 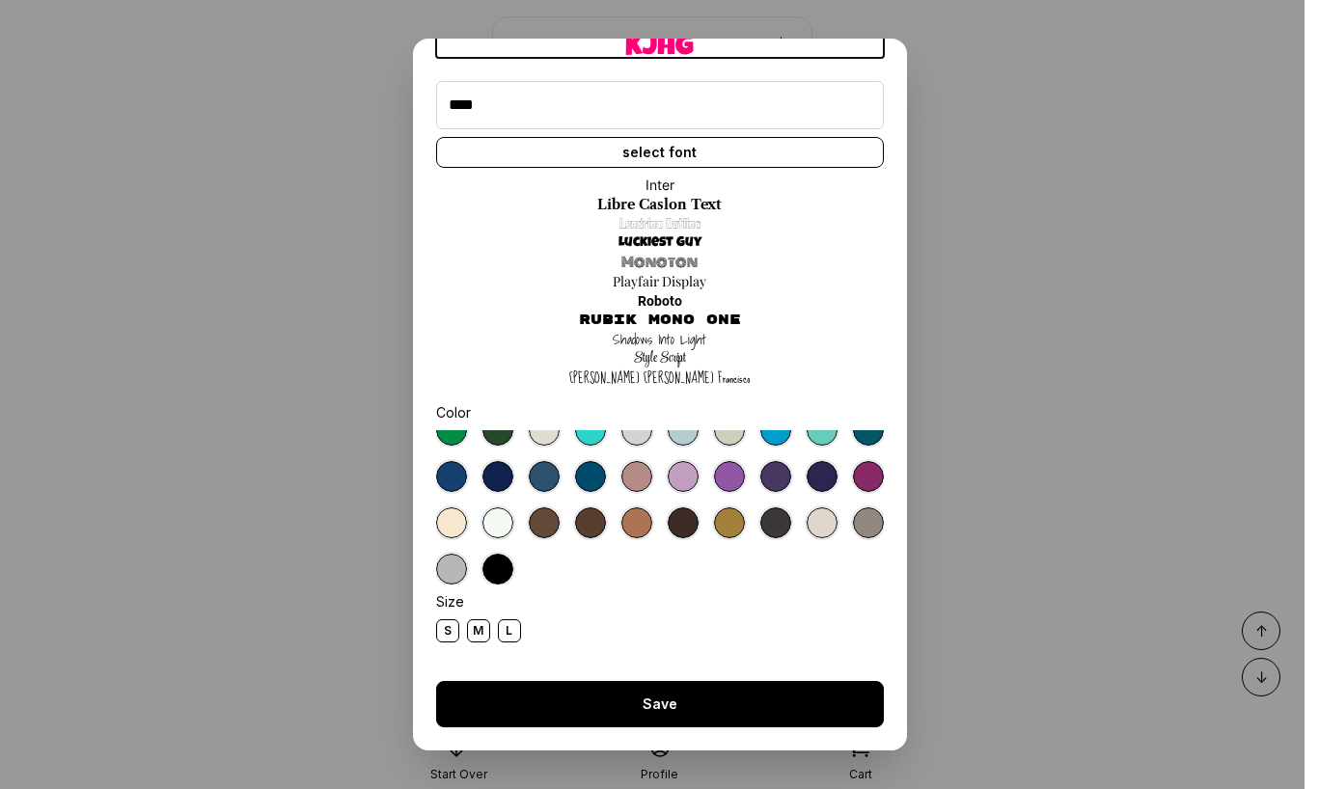 What do you see at coordinates (660, 359) in the screenshot?
I see `a: Style Script` at bounding box center [660, 359].